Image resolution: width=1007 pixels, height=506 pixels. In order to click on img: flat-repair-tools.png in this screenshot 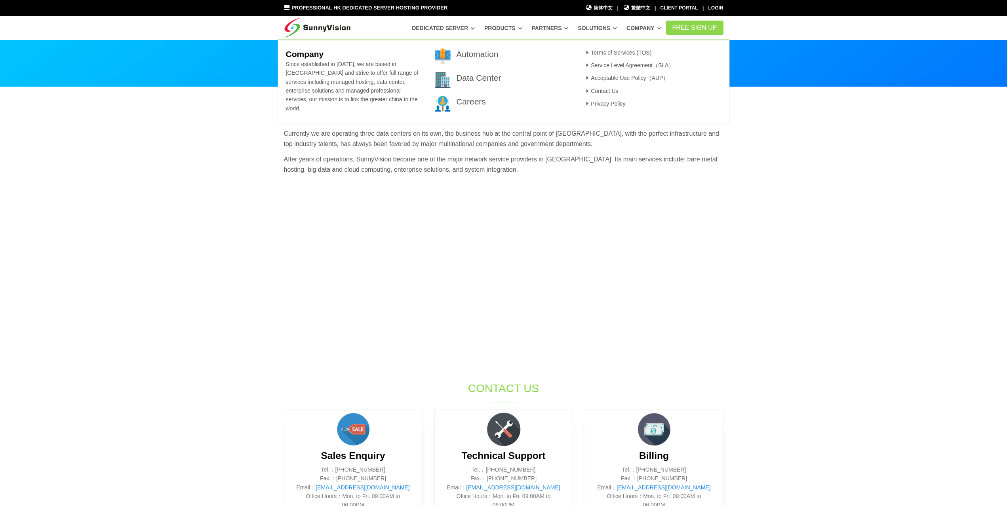, I will do `click(504, 430)`.